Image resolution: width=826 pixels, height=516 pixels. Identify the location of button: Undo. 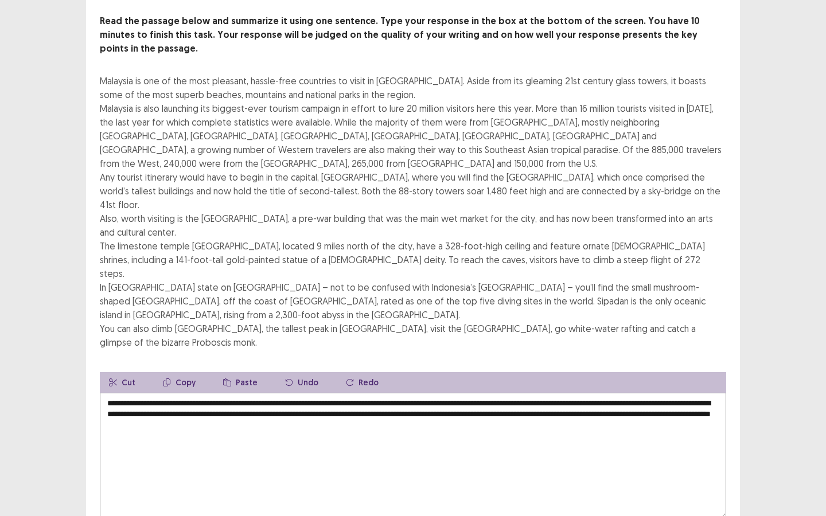
(302, 383).